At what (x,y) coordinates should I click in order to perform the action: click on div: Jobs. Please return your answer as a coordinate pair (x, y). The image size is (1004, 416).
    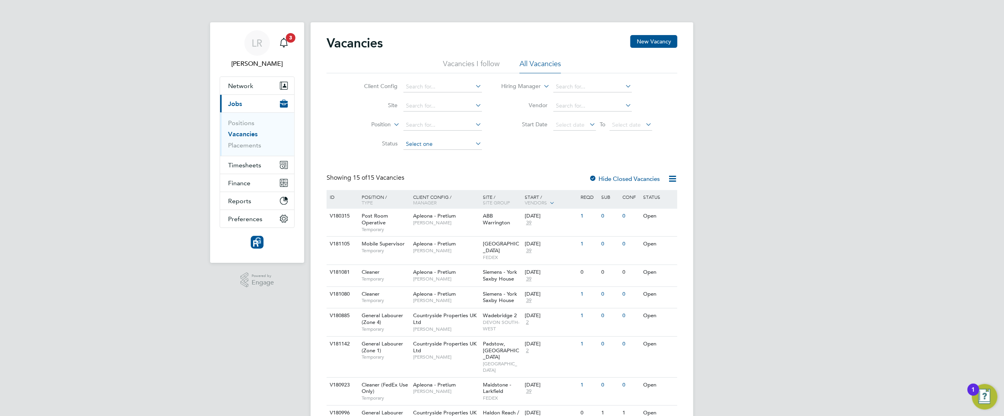
    Looking at the image, I should click on (257, 134).